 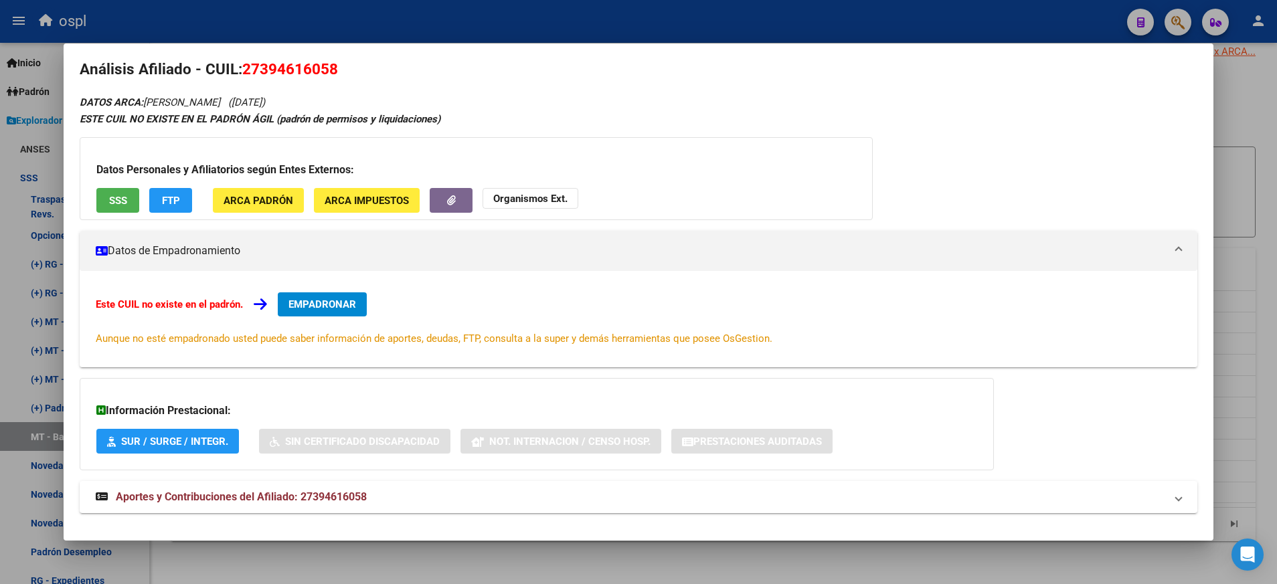 I want to click on h2: Análisis Afiliado - CUIL:, so click(x=638, y=70).